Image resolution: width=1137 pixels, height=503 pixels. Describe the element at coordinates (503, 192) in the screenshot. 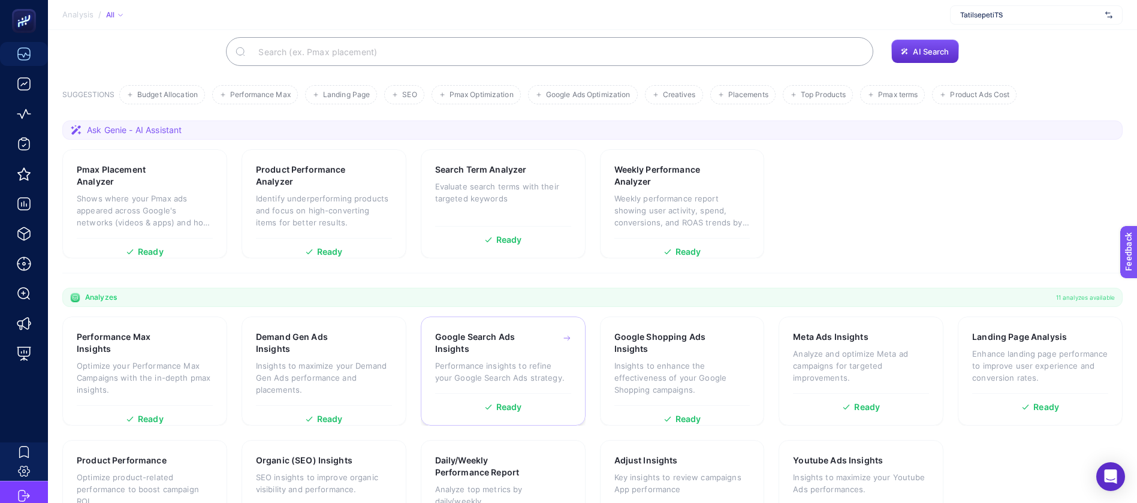

I see `p: Evaluate search terms with their targeted keywords` at that location.